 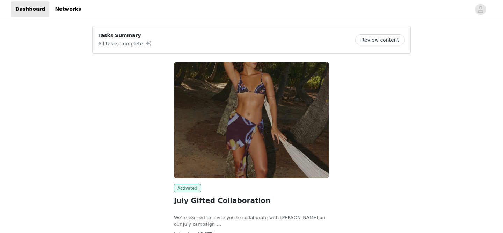 I want to click on span: Activated, so click(x=187, y=188).